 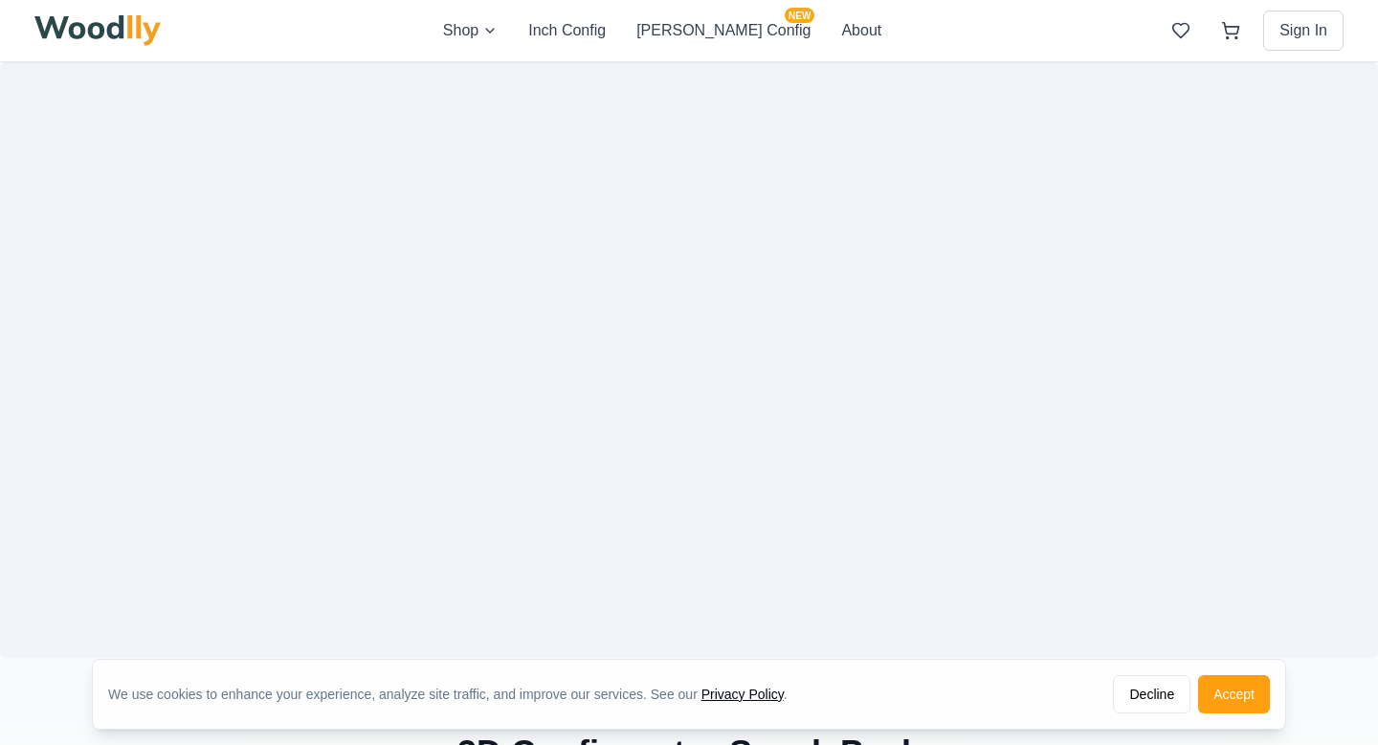 What do you see at coordinates (1303, 31) in the screenshot?
I see `button: Sign In` at bounding box center [1303, 31].